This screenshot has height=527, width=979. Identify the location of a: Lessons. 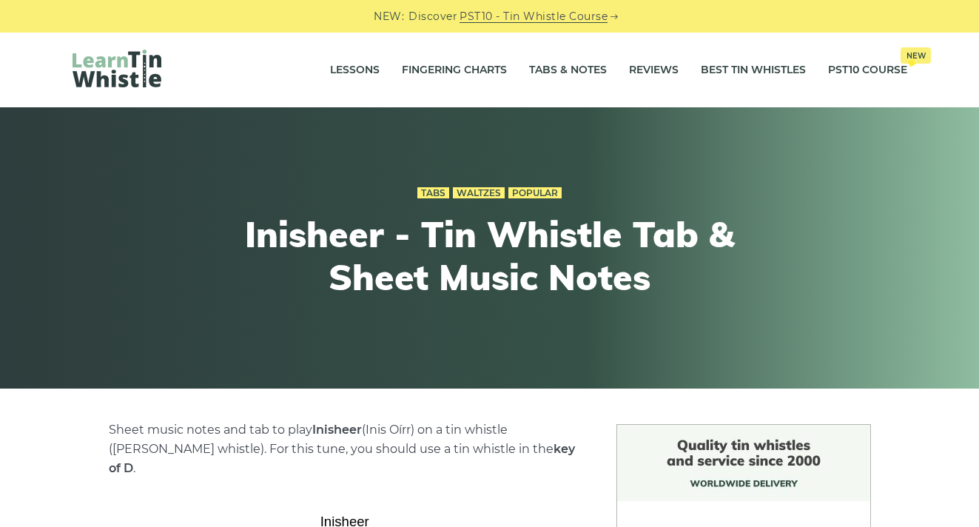
(354, 70).